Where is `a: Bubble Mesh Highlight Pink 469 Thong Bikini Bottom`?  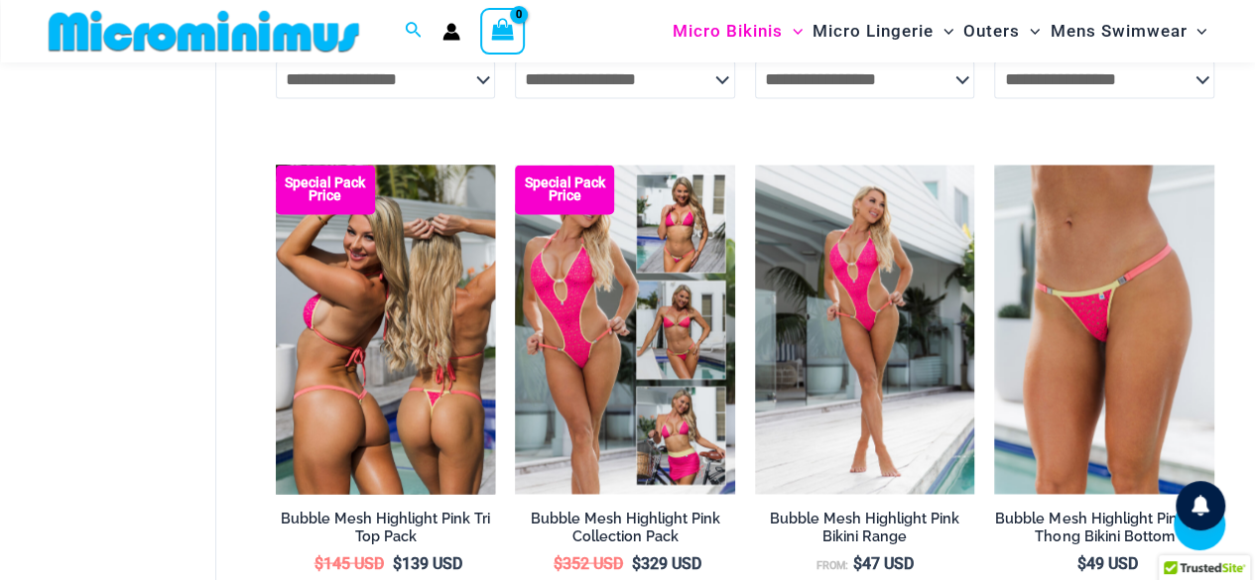 a: Bubble Mesh Highlight Pink 469 Thong Bikini Bottom is located at coordinates (1104, 531).